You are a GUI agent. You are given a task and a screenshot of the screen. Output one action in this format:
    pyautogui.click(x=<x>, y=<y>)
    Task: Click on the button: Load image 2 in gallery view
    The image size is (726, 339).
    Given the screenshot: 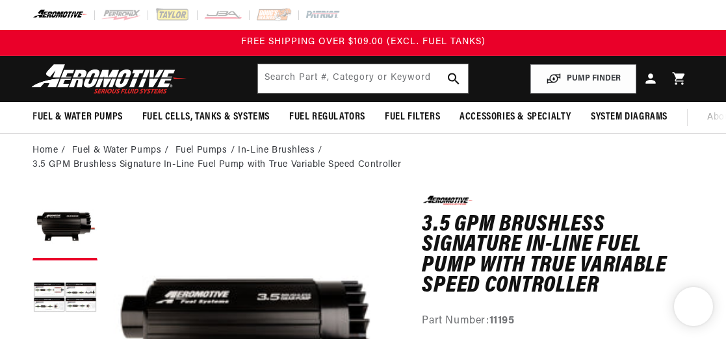 What is the action you would take?
    pyautogui.click(x=65, y=299)
    